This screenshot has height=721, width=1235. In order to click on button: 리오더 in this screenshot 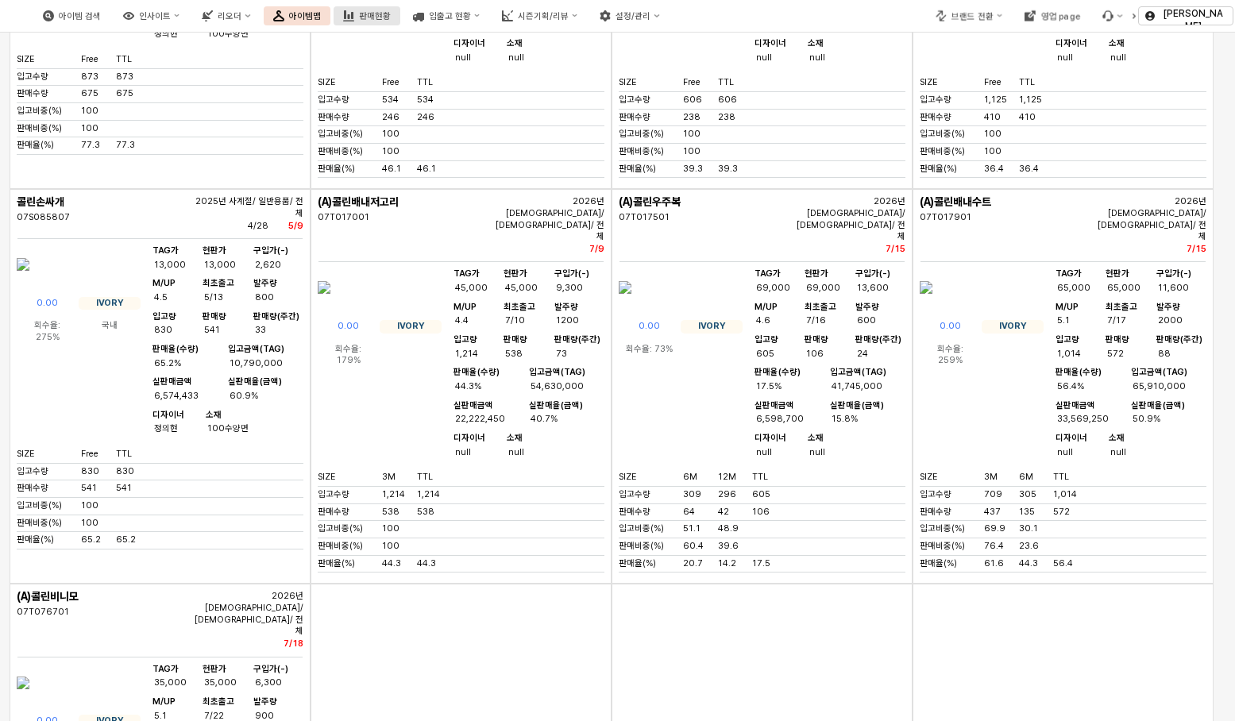, I will do `click(225, 16)`.